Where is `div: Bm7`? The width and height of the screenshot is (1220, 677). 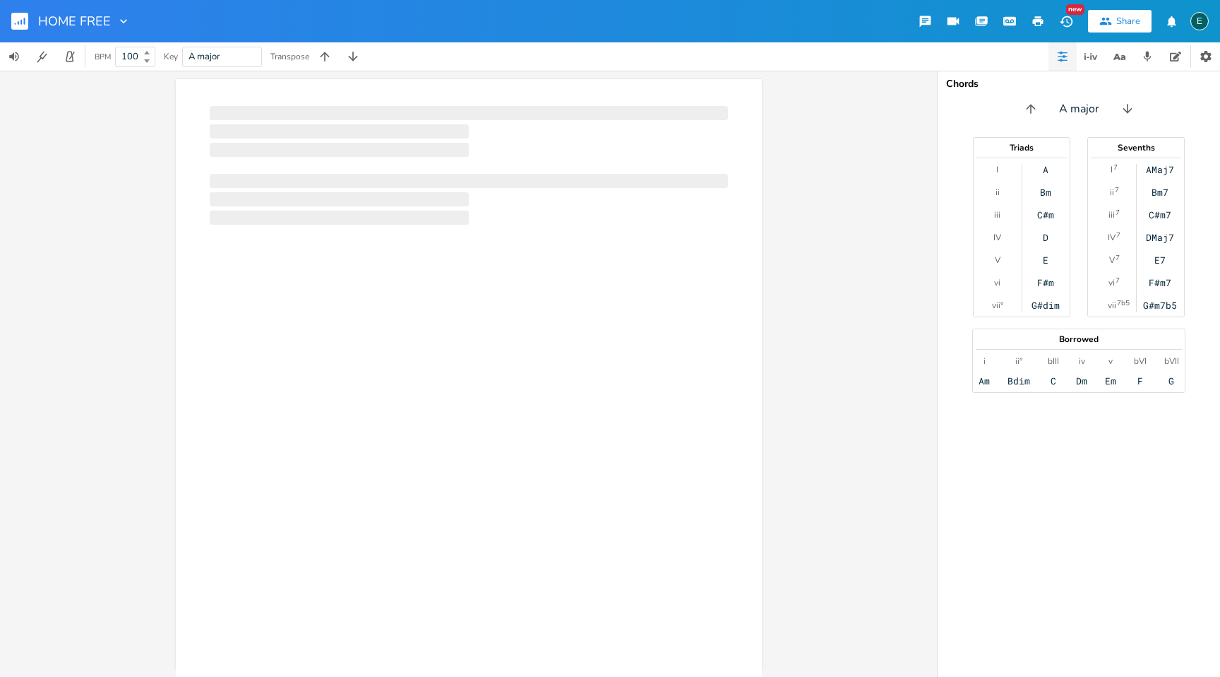
div: Bm7 is located at coordinates (1160, 192).